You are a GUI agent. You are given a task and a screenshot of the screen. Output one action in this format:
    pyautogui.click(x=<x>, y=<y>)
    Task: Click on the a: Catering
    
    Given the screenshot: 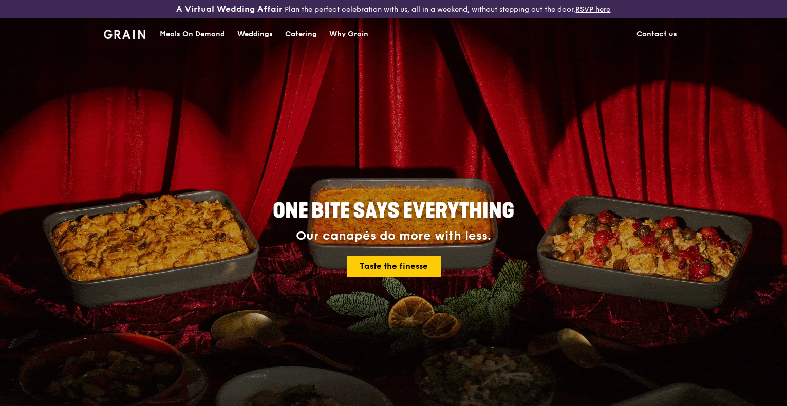 What is the action you would take?
    pyautogui.click(x=301, y=34)
    